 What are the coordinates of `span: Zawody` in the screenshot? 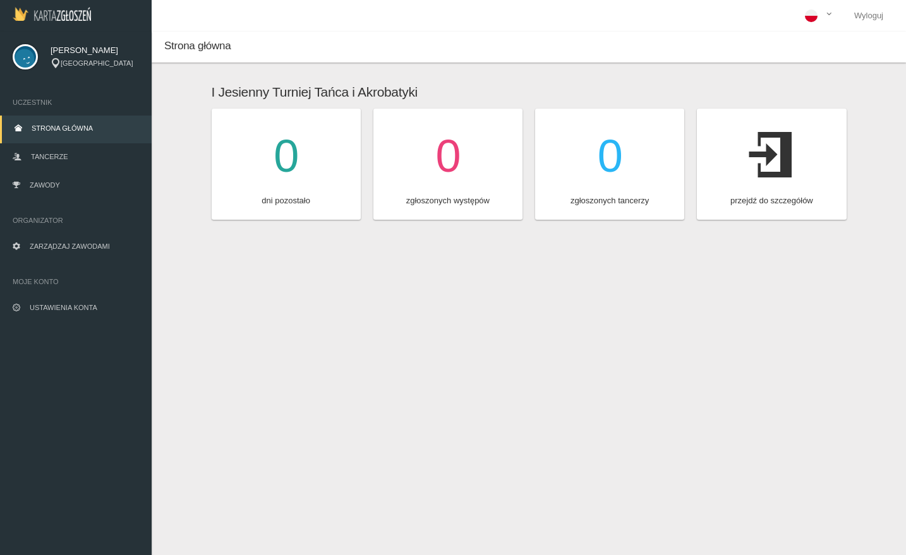 It's located at (45, 185).